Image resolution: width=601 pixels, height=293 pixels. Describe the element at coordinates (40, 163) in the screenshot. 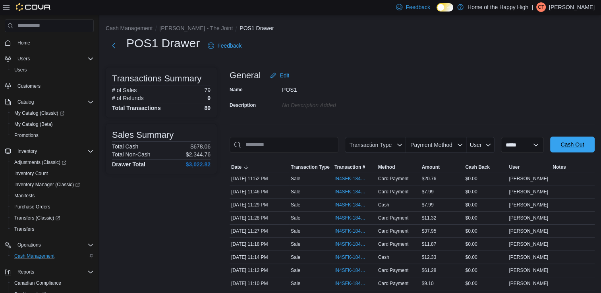

I see `span: Adjustments (Classic)` at that location.